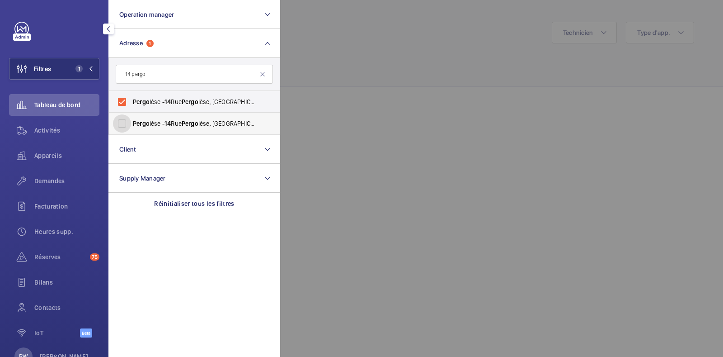 The width and height of the screenshot is (723, 357). Describe the element at coordinates (86, 333) in the screenshot. I see `span: Beta` at that location.